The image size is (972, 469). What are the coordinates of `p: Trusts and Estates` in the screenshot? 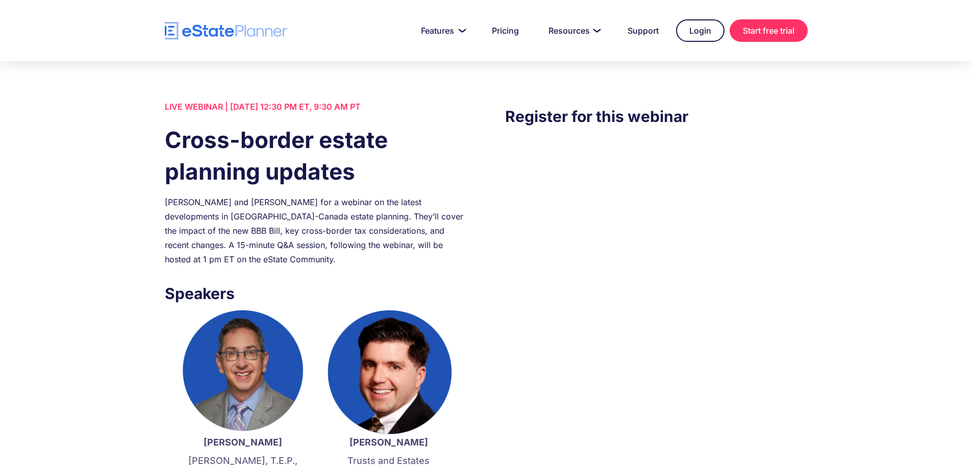 It's located at (389, 461).